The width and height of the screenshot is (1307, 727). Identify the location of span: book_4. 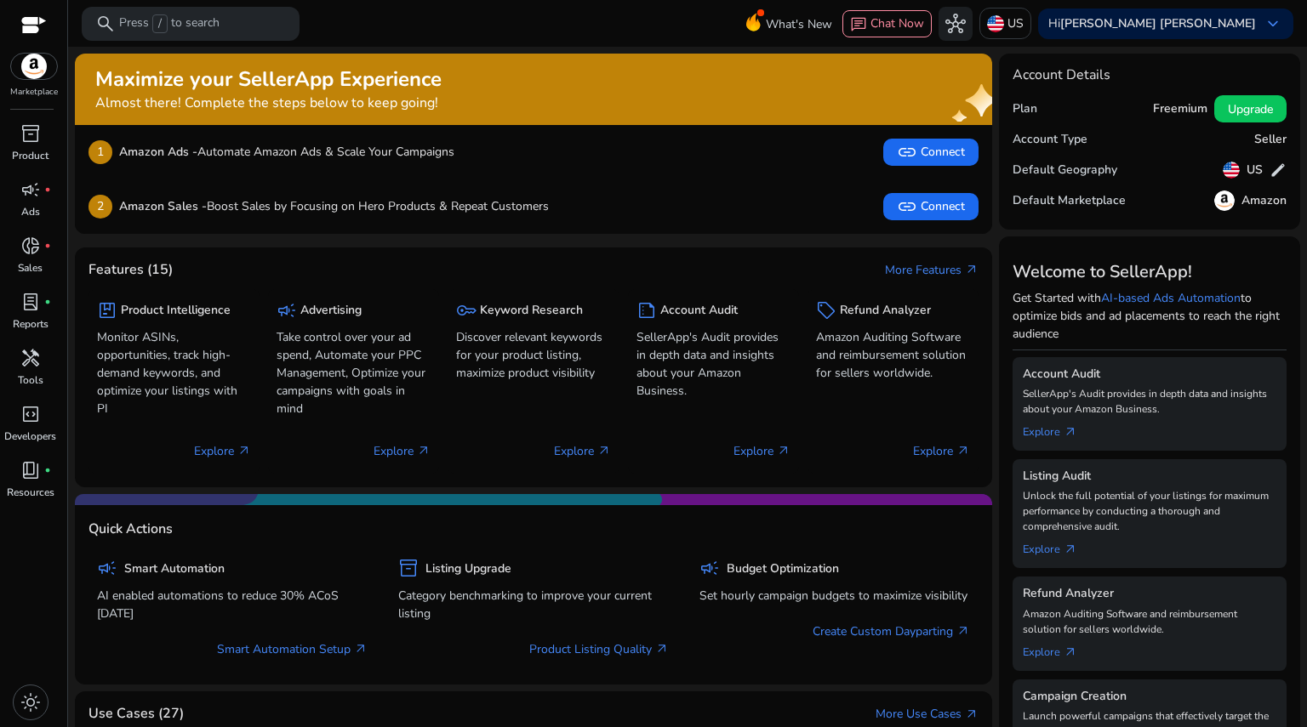
(31, 470).